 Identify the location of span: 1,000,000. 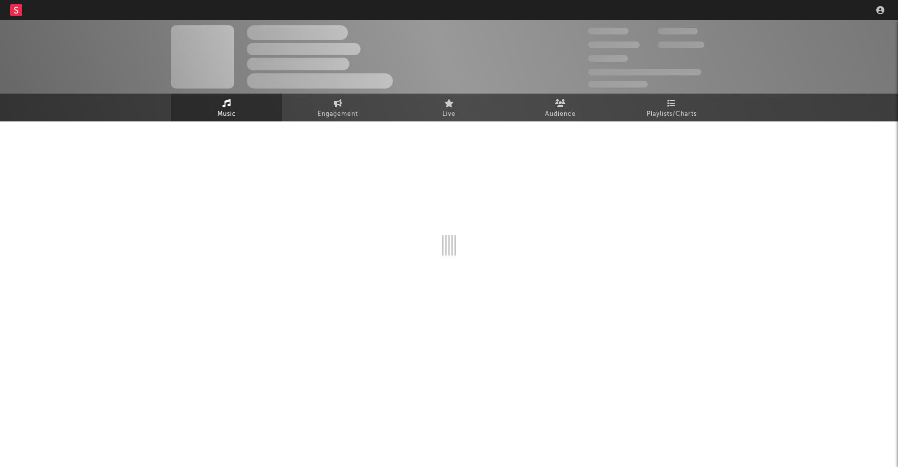
(681, 45).